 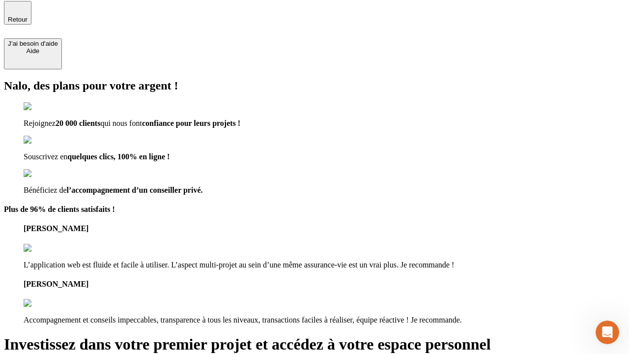 What do you see at coordinates (33, 51) in the screenshot?
I see `div: Aide` at bounding box center [33, 51].